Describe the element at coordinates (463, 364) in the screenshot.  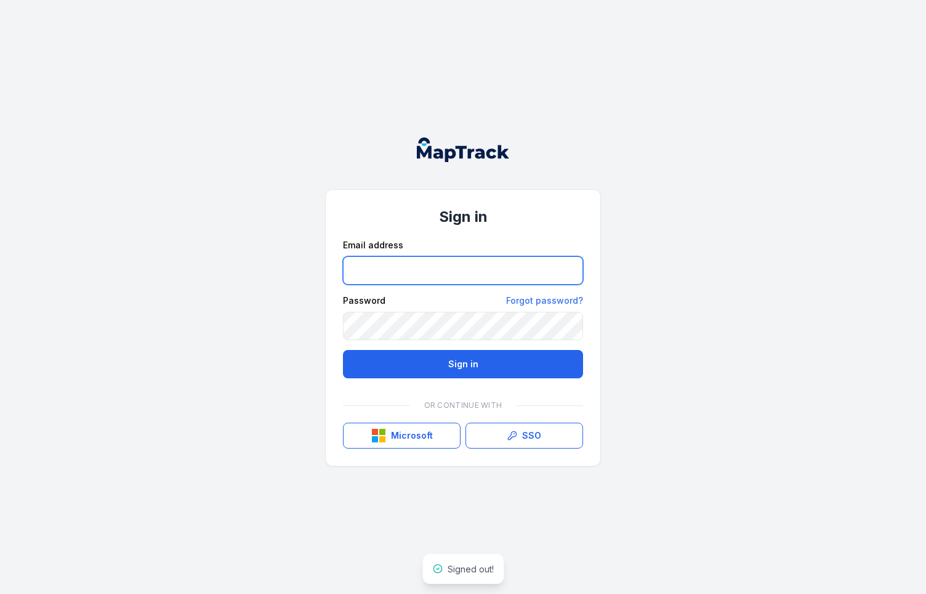
I see `button: Sign in` at that location.